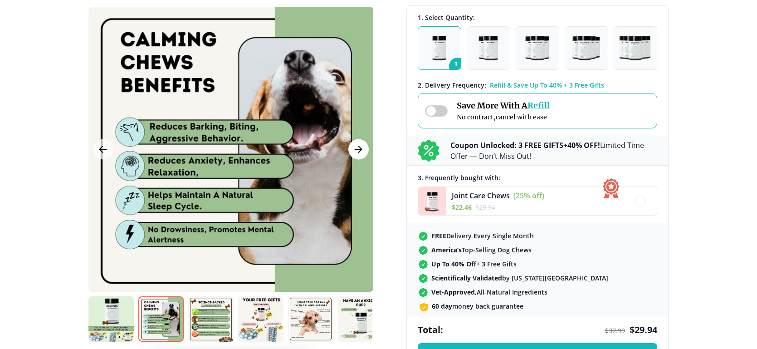 The image size is (757, 349). I want to click on span: Joint Care Chews, so click(481, 196).